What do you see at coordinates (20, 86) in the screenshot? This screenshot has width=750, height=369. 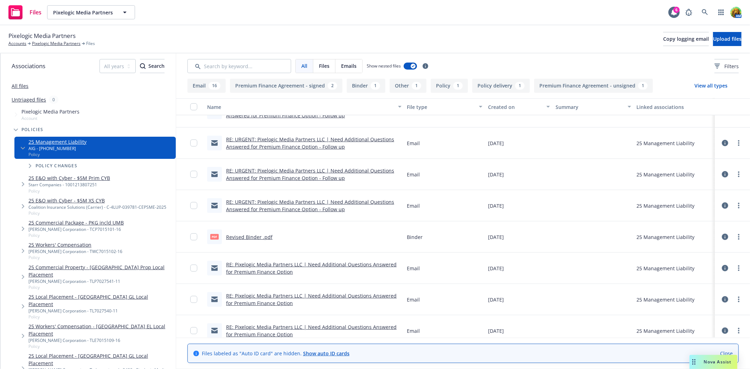 I see `a: All files` at bounding box center [20, 86].